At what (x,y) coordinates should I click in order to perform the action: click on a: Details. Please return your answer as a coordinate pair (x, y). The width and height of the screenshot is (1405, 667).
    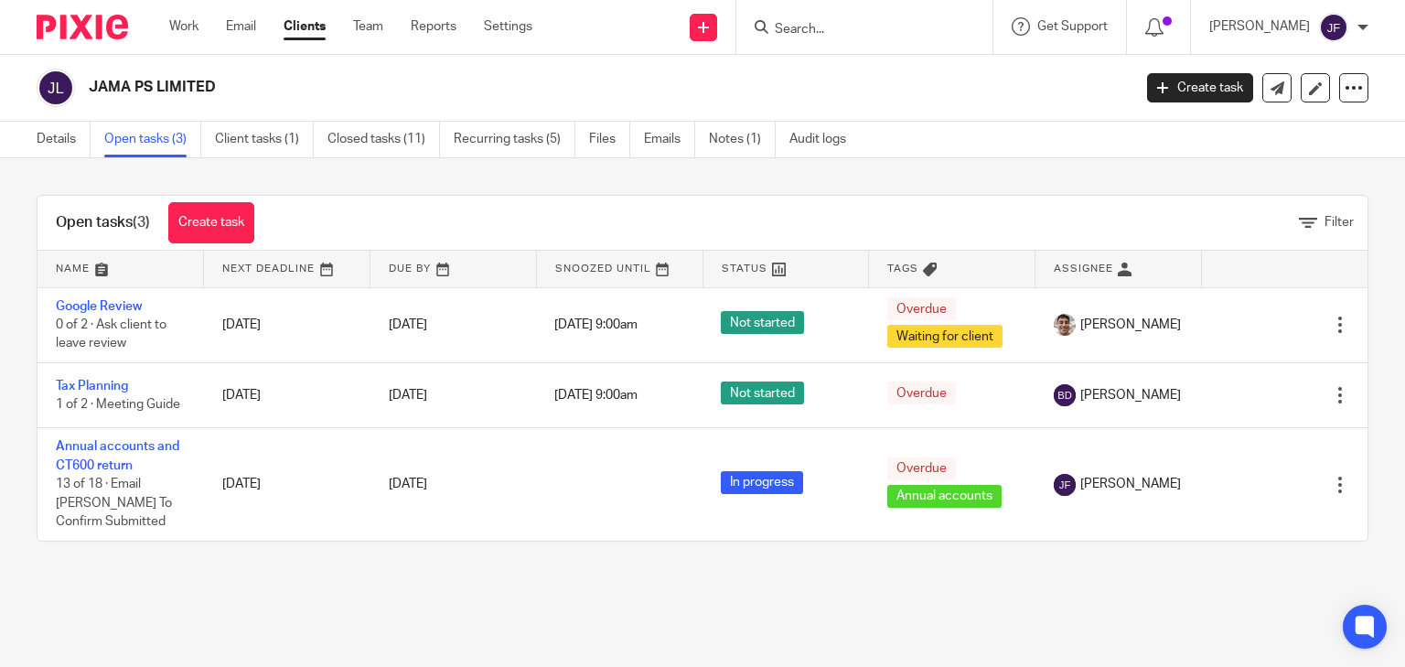
    Looking at the image, I should click on (63, 139).